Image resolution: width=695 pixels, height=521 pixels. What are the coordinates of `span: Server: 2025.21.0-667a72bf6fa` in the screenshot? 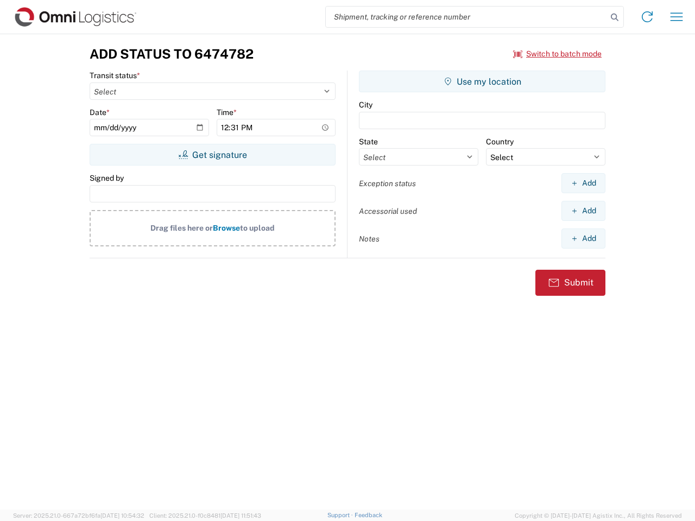 It's located at (79, 515).